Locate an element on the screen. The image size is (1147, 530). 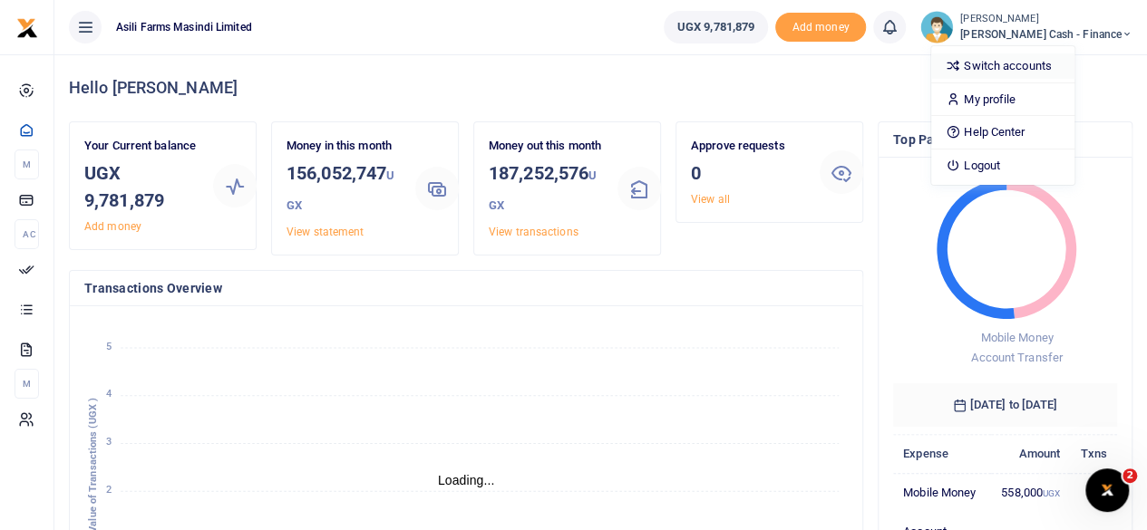
span: 2 is located at coordinates (1129, 476).